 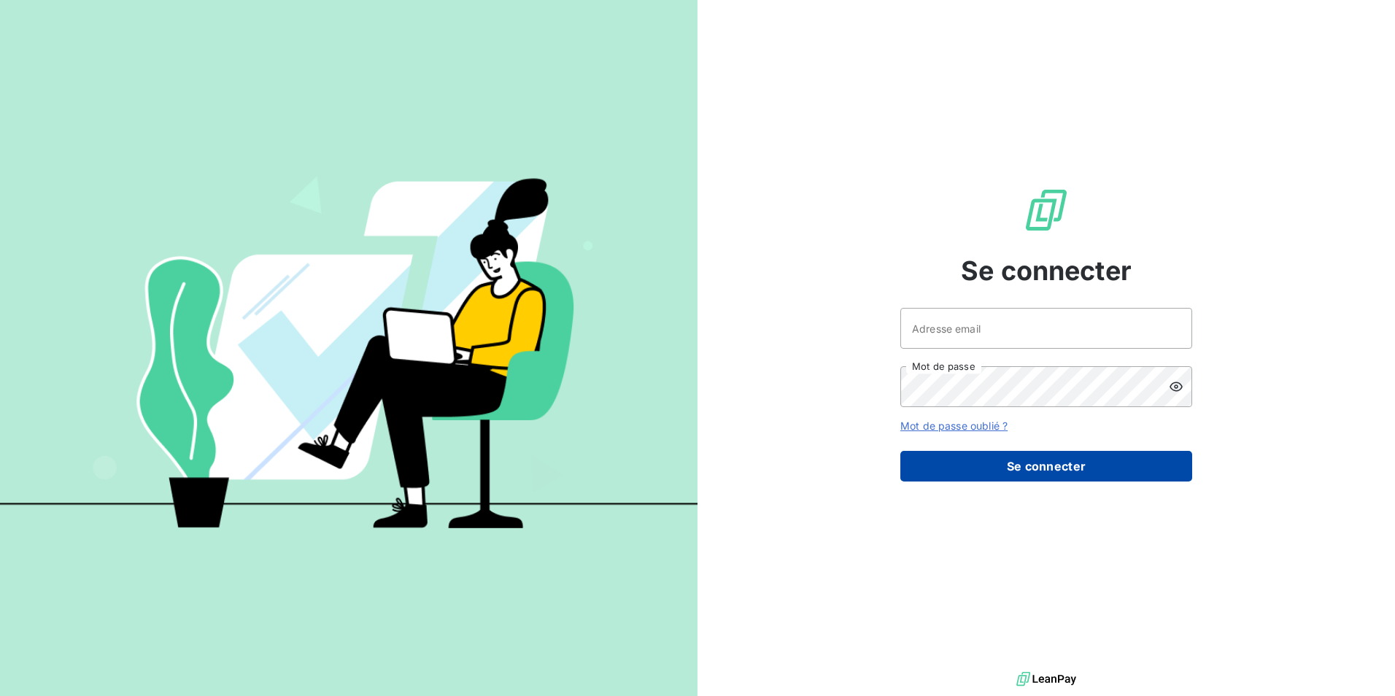 What do you see at coordinates (954, 425) in the screenshot?
I see `a: Mot de passe oublié ?` at bounding box center [954, 425].